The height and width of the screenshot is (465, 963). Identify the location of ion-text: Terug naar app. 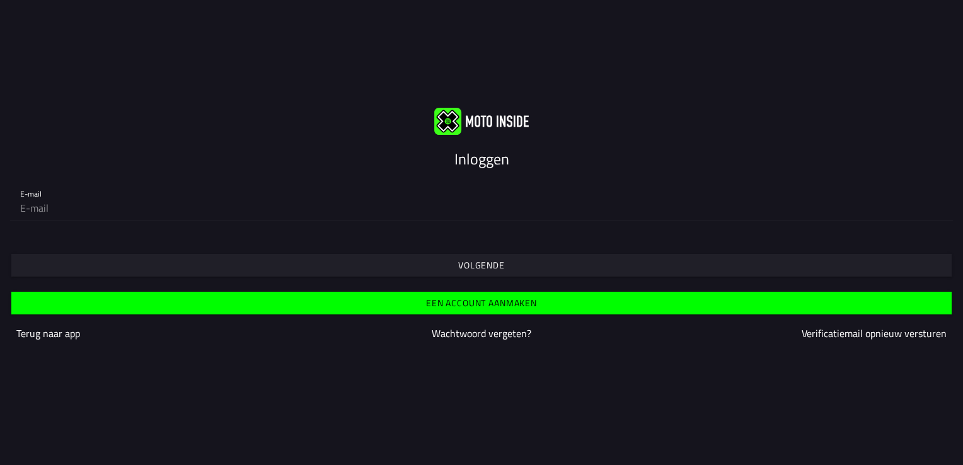
(48, 334).